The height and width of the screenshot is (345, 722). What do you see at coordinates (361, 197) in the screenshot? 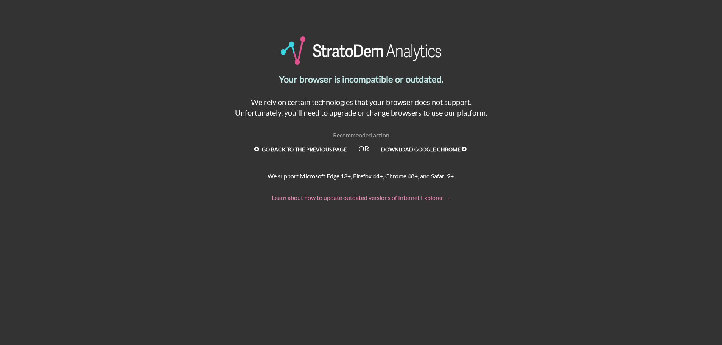
I see `a: Learn about how to update outdated versions of Internet Explorer →` at bounding box center [361, 197].